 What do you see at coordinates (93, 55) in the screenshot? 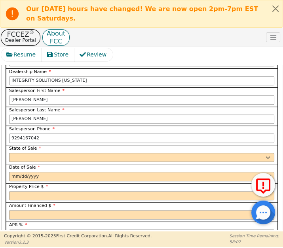
I see `button: Review` at bounding box center [93, 55].